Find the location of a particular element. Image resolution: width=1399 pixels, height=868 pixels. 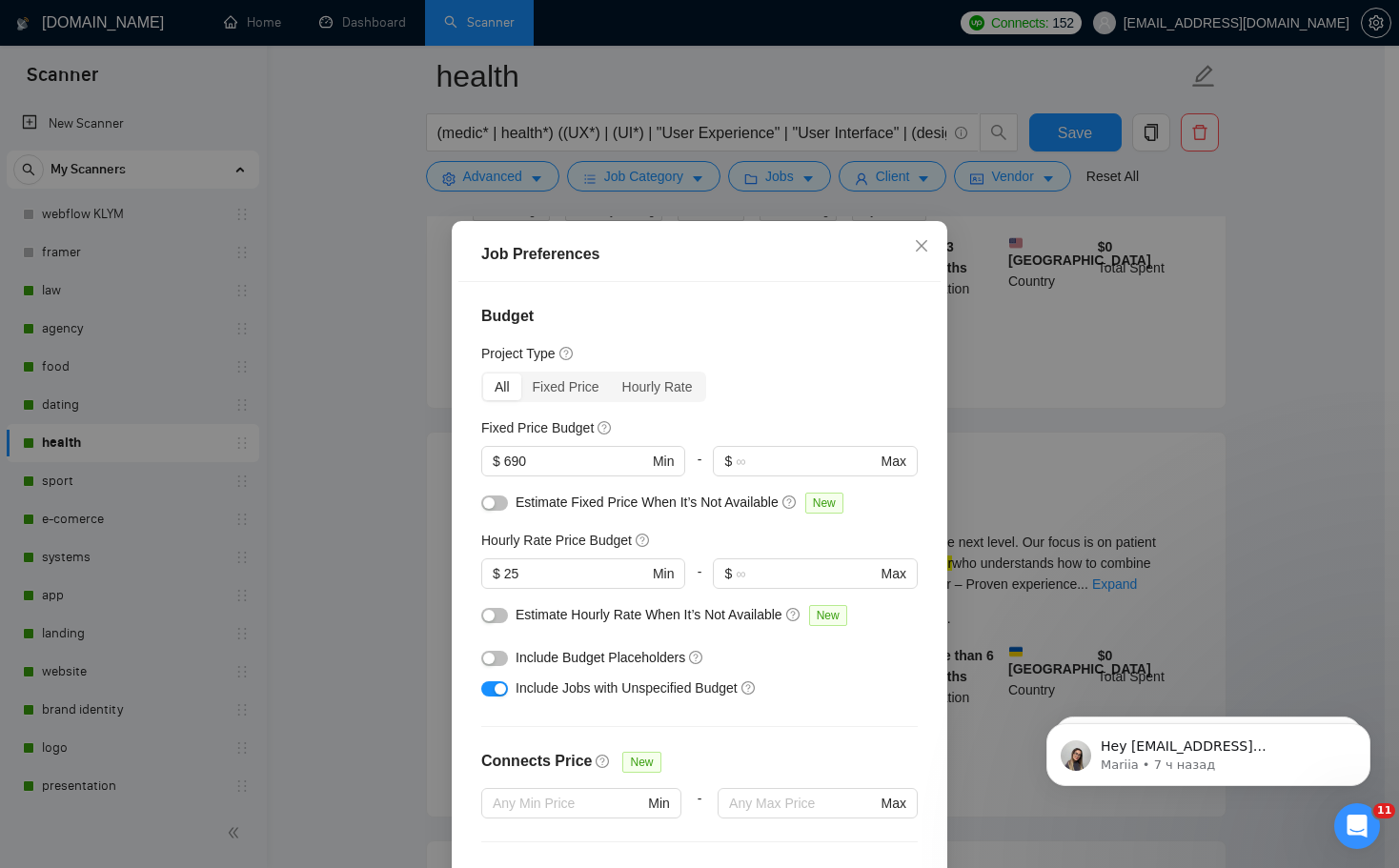

h4: Budget is located at coordinates (699, 316).